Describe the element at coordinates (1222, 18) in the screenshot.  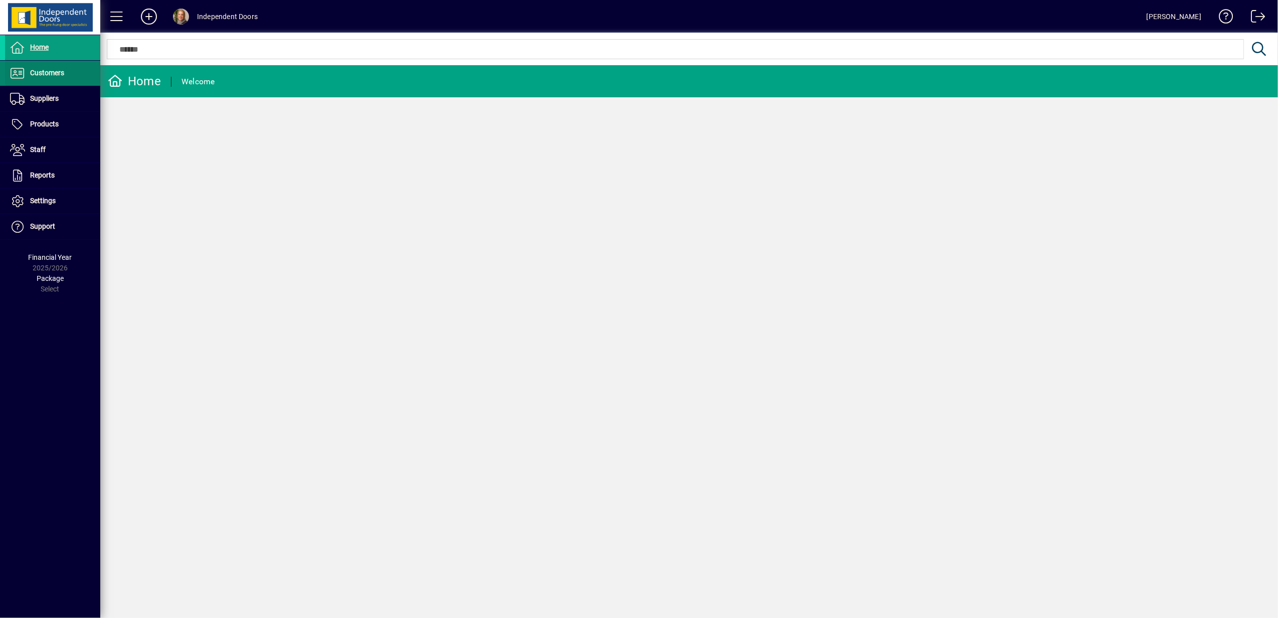
I see `a: Knowledge Base` at that location.